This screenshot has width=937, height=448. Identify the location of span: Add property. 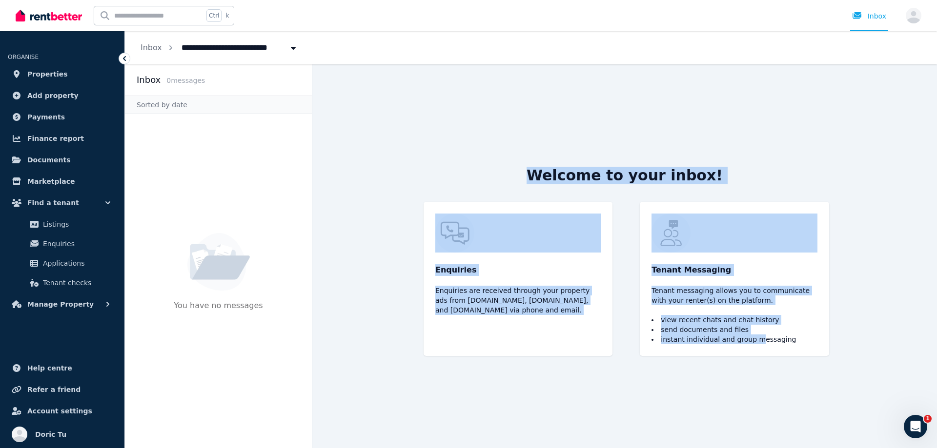
(53, 96).